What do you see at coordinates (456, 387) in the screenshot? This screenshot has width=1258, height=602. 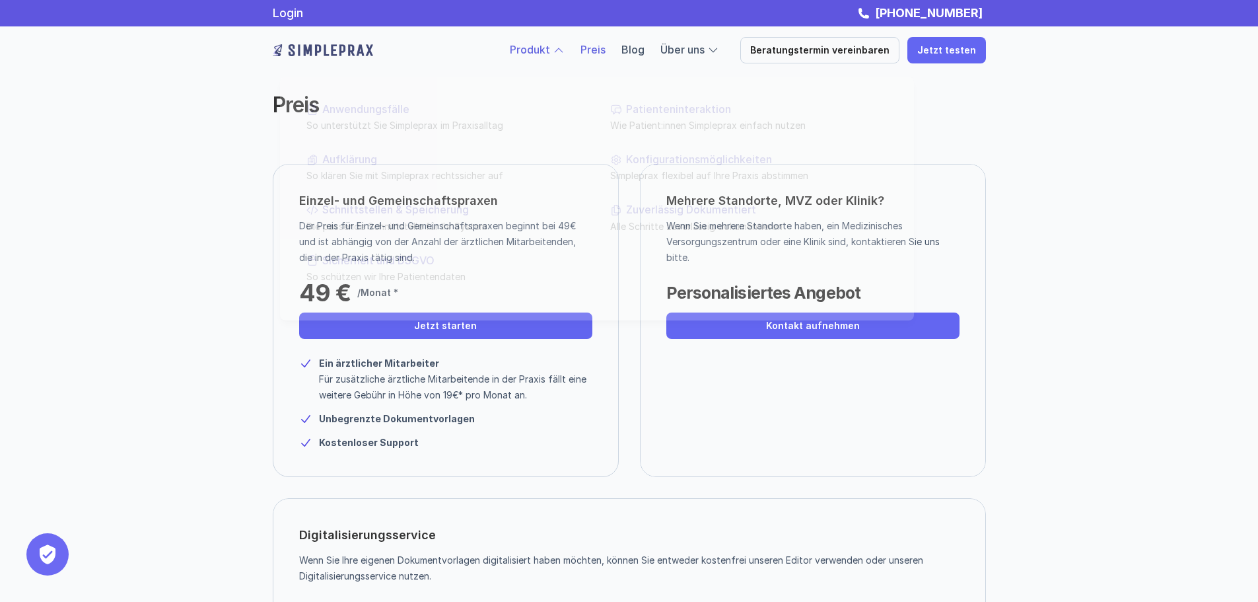 I see `p: Für zusätzliche ärztliche Mitarbeitende in der Praxis fällt eine weitere Gebühr in Höhe von 19€* ...` at bounding box center [456, 387].